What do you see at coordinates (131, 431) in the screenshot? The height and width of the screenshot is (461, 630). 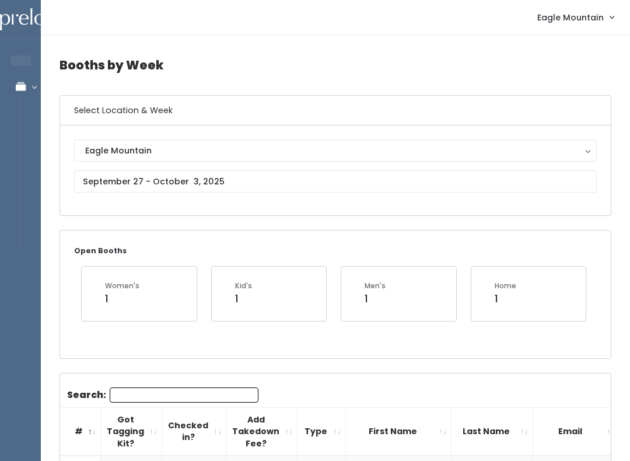 I see `th: Got Tagging Kit?: activate to sort column ascending` at bounding box center [131, 431].